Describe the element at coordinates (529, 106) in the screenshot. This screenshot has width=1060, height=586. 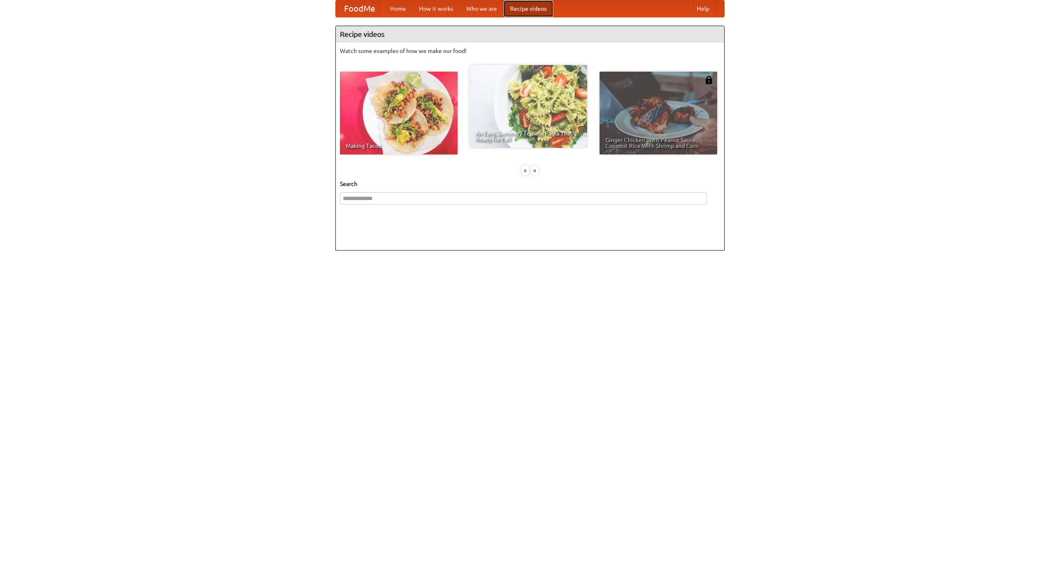
I see `a: An Easy, Summery Tomato Pasta That's Ready for Fall` at that location.